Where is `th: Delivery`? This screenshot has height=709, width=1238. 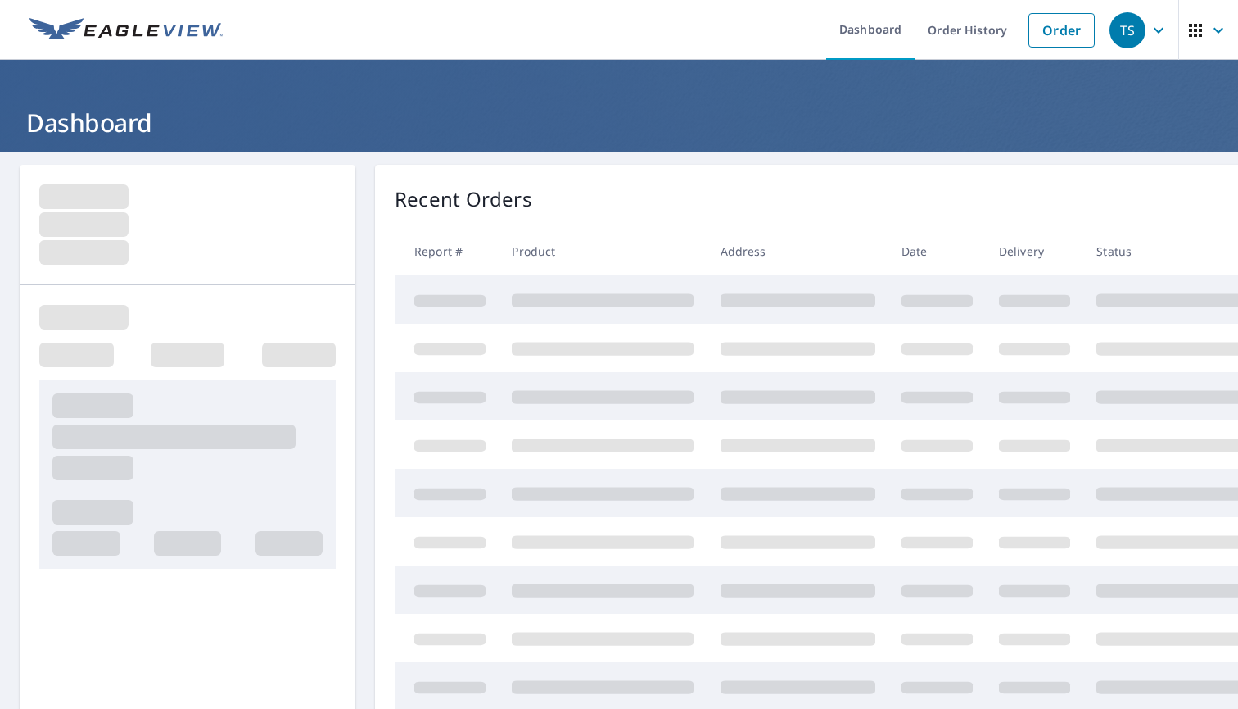
th: Delivery is located at coordinates (1035, 251).